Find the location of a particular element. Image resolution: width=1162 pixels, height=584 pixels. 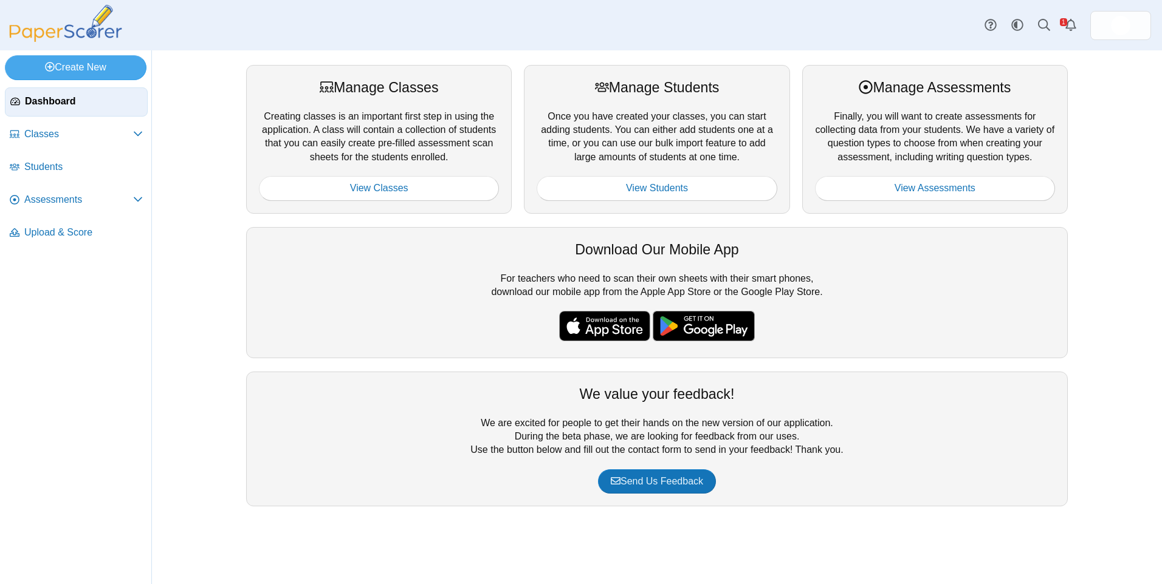

div: Creating classes is an important first step in using the application. A class will contain a coll... is located at coordinates (379, 139).